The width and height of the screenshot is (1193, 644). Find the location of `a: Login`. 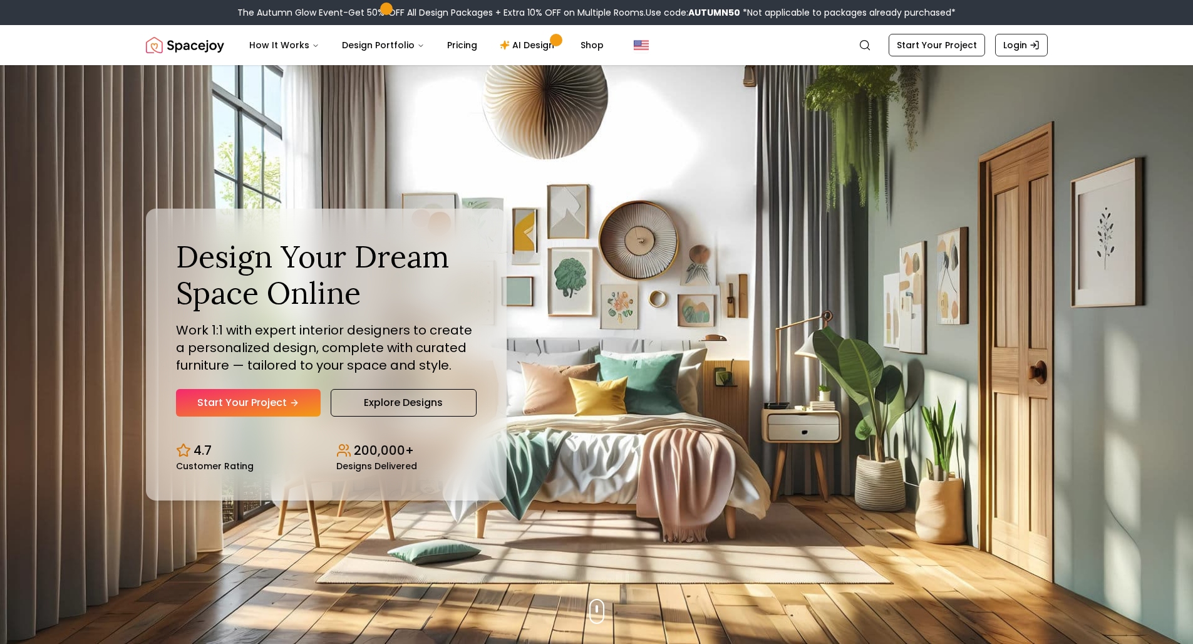

a: Login is located at coordinates (1022, 45).